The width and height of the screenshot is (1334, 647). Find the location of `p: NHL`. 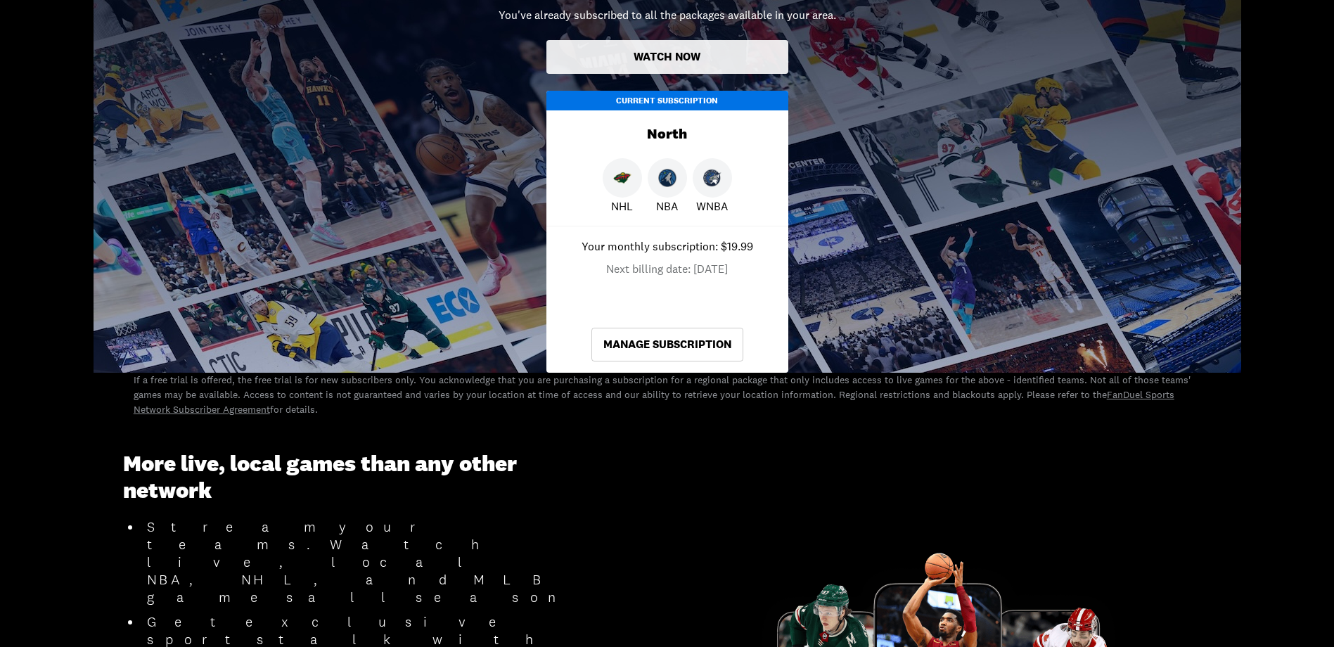

p: NHL is located at coordinates (622, 206).